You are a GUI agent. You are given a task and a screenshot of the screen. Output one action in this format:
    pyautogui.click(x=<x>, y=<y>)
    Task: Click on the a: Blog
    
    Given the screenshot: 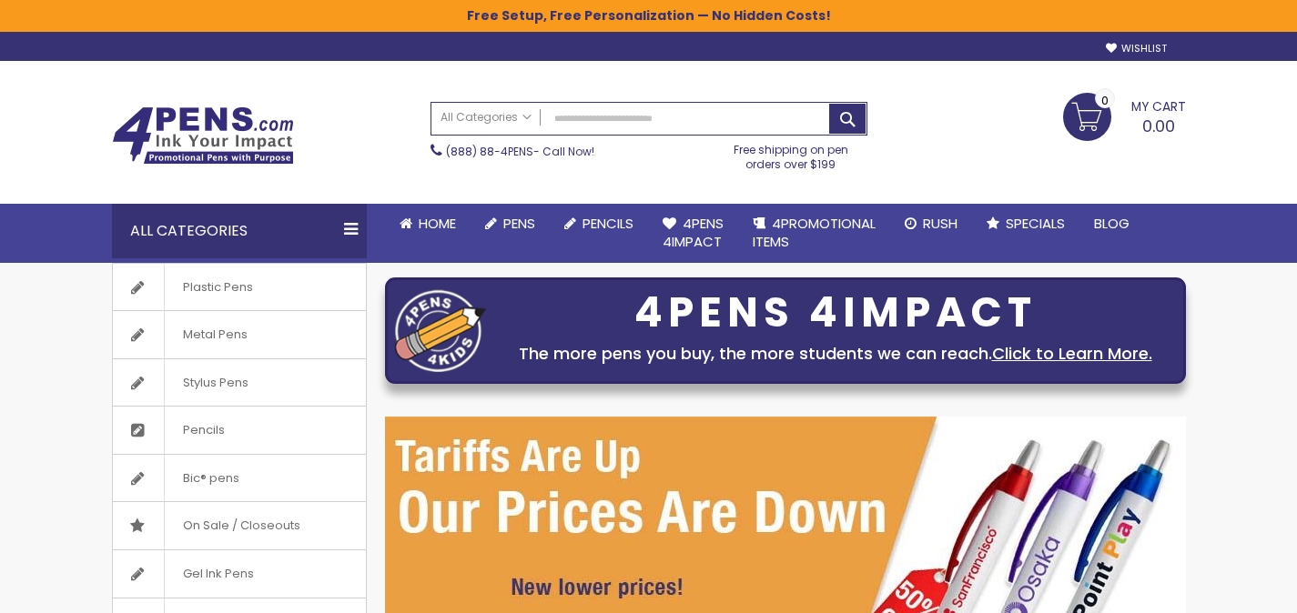 What is the action you would take?
    pyautogui.click(x=1111, y=224)
    